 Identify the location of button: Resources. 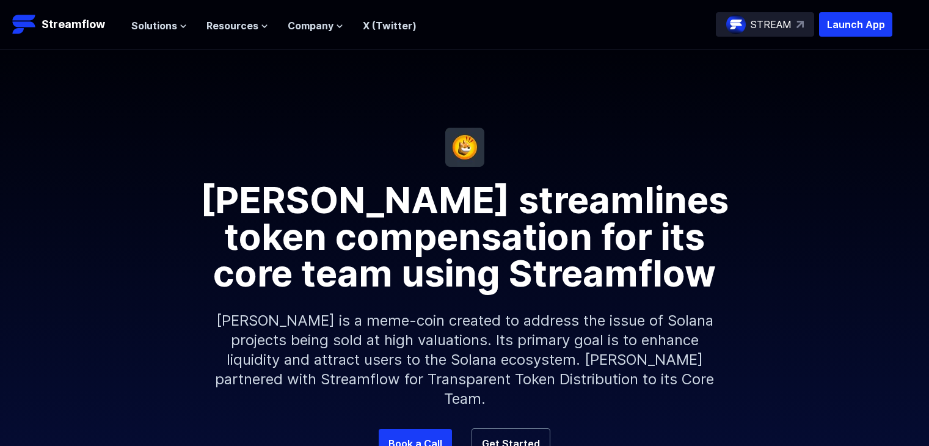
(237, 26).